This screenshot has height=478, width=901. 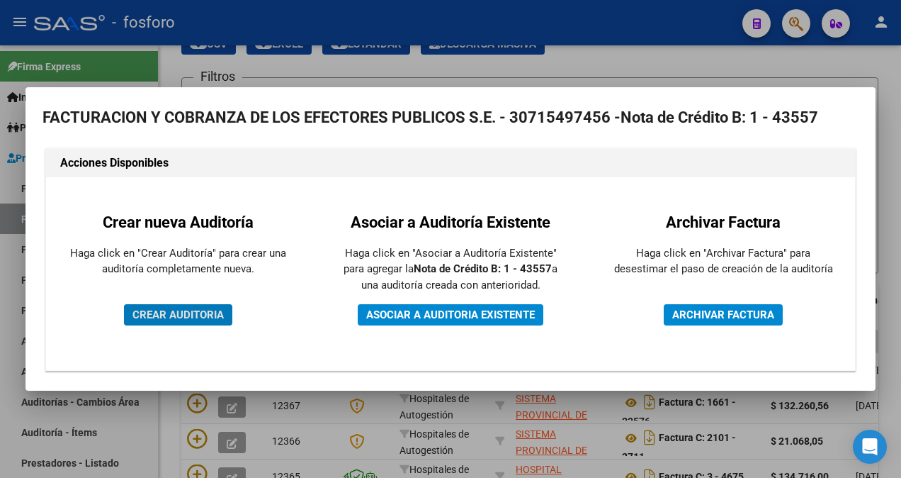 What do you see at coordinates (451, 315) in the screenshot?
I see `button: ASOCIAR A AUDITORIA EXISTENTE` at bounding box center [451, 315].